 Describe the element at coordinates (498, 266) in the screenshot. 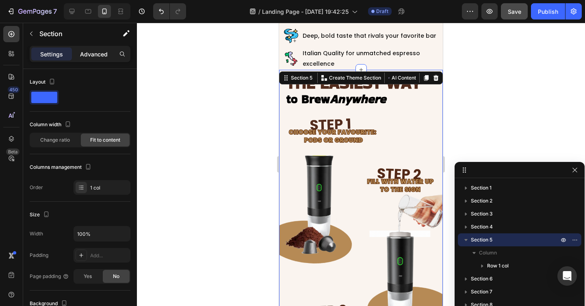

I see `span: Row 1 col` at that location.